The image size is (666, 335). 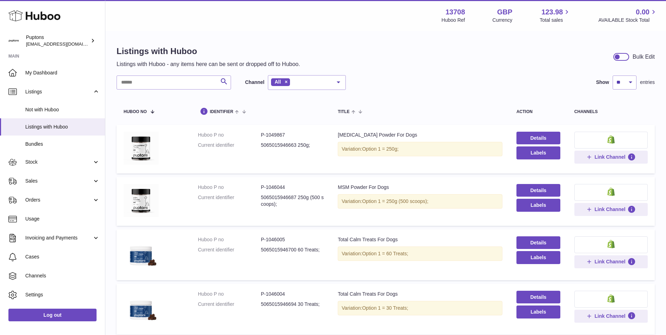 What do you see at coordinates (62, 219) in the screenshot?
I see `span: Usage` at bounding box center [62, 219].